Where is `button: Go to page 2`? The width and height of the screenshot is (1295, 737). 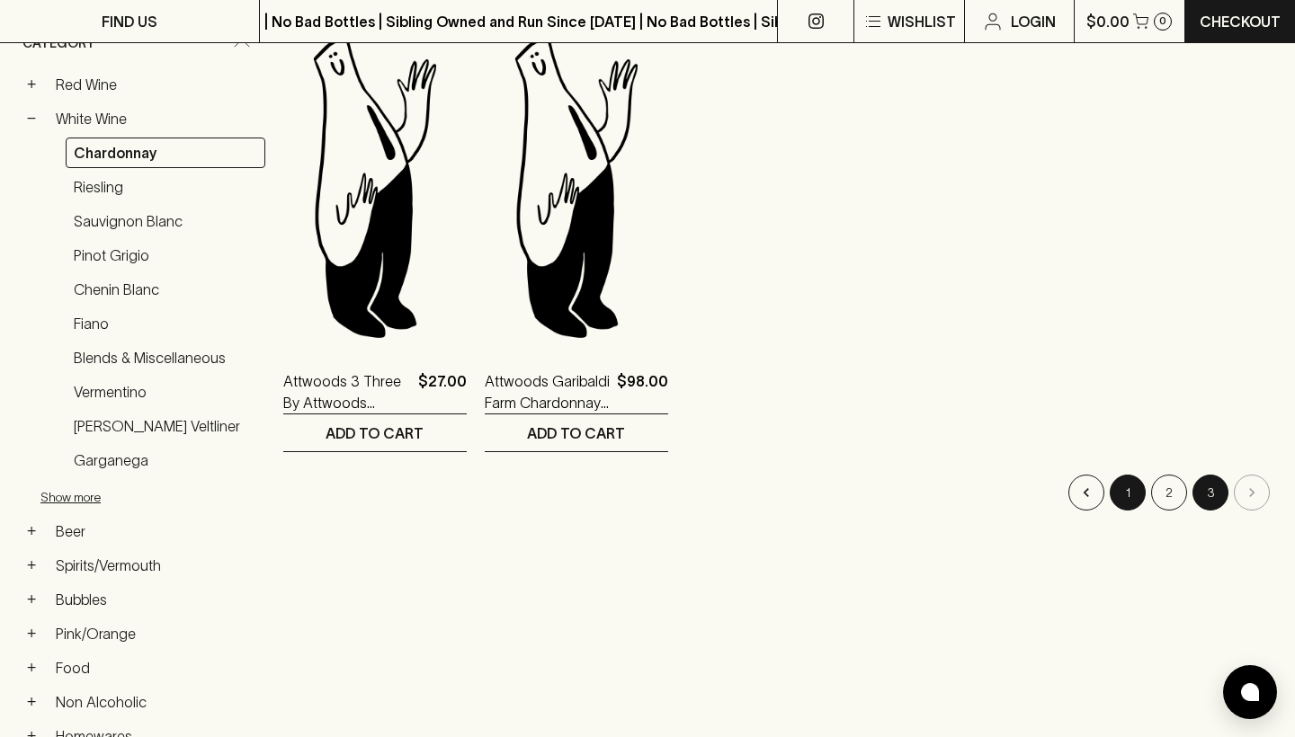
button: Go to page 2 is located at coordinates (1169, 493).